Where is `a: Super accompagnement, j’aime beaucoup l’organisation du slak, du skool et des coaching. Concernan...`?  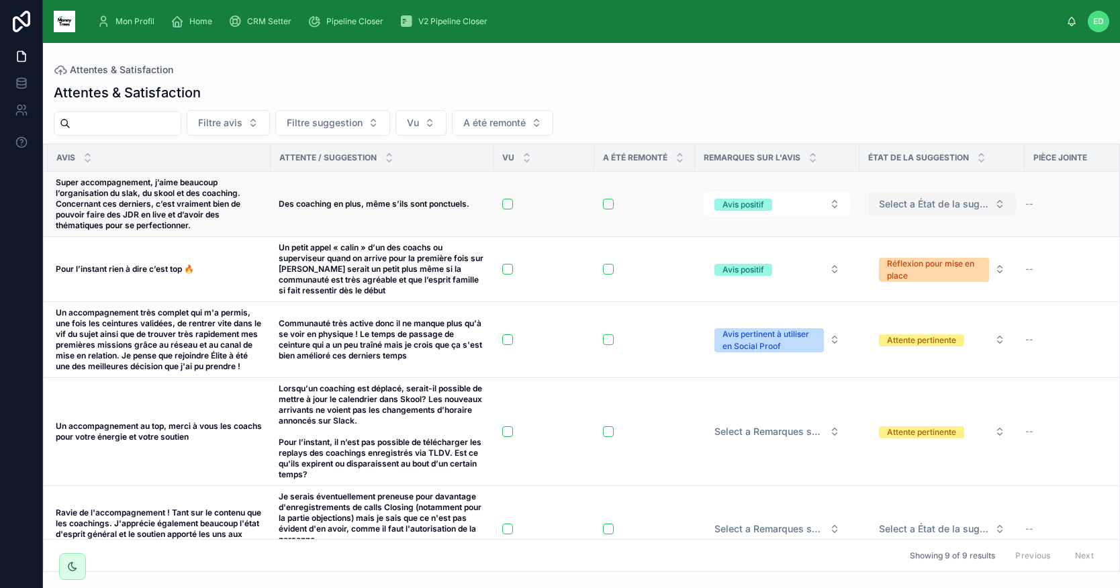
a: Super accompagnement, j’aime beaucoup l’organisation du slak, du skool et des coaching. Concernan... is located at coordinates (159, 204).